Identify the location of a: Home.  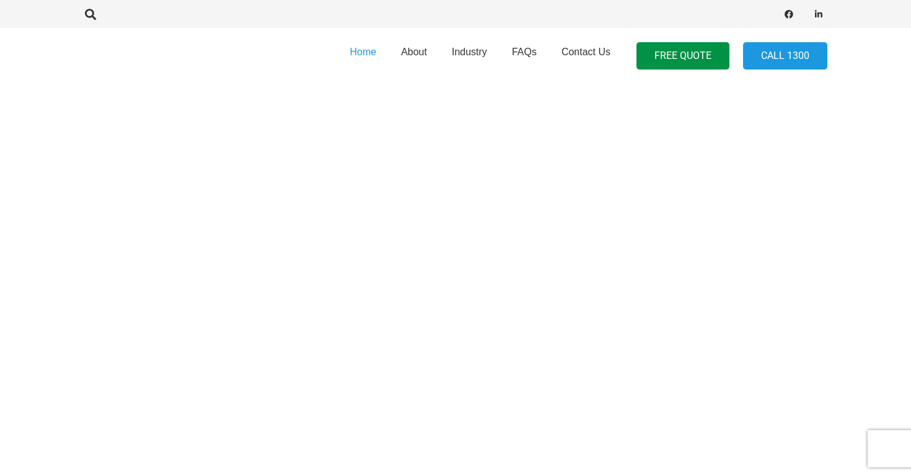
(363, 56).